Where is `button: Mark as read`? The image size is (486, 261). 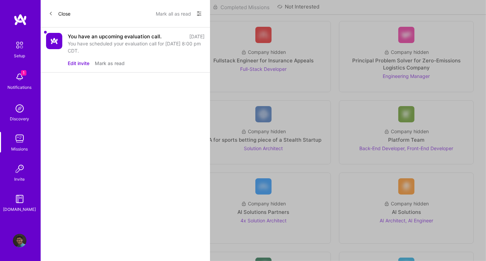
button: Mark as read is located at coordinates (110, 63).